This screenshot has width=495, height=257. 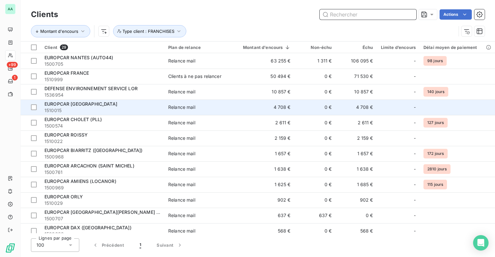 What do you see at coordinates (436, 123) in the screenshot?
I see `span: 127 jours` at bounding box center [436, 123].